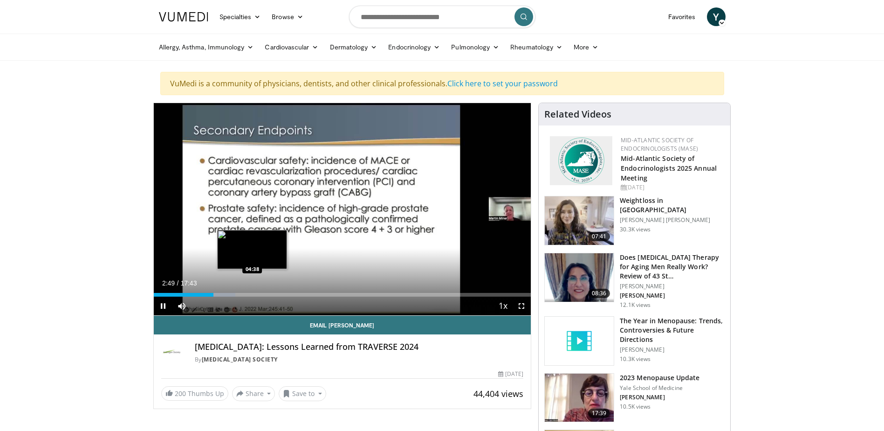  I want to click on span: 44,404 views, so click(498, 393).